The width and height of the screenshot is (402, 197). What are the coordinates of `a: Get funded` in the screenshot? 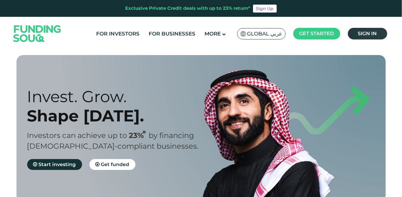 It's located at (112, 164).